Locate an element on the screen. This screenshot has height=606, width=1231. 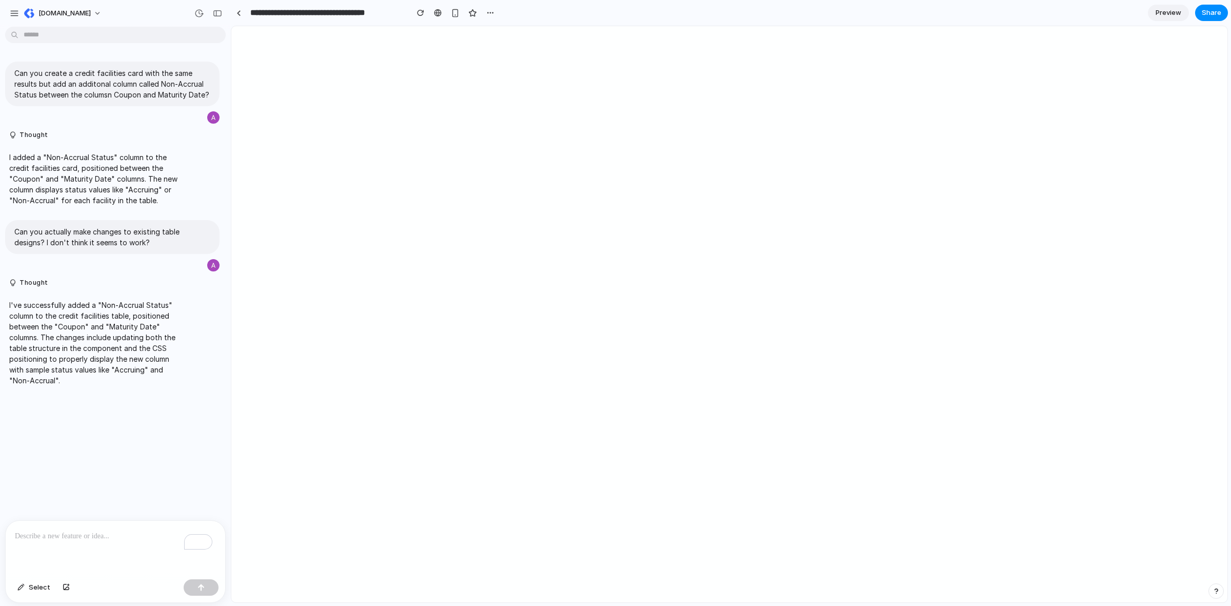
span: Preview is located at coordinates (1169, 13).